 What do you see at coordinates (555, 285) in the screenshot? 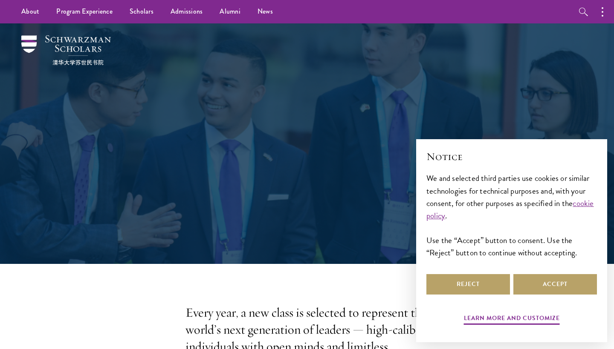
I see `button: Accept` at bounding box center [555, 285].